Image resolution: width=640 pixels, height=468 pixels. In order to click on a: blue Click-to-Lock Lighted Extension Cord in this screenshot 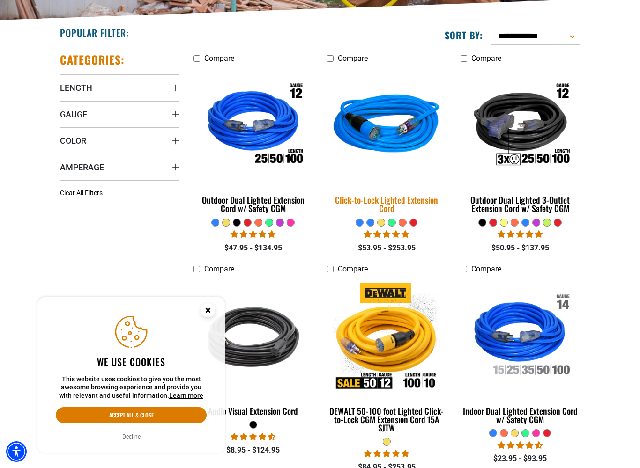, I will do `click(386, 143)`.